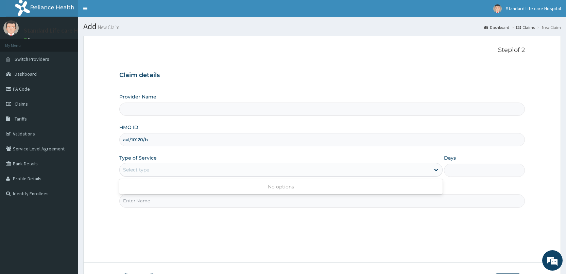  I want to click on li: New Claim, so click(548, 27).